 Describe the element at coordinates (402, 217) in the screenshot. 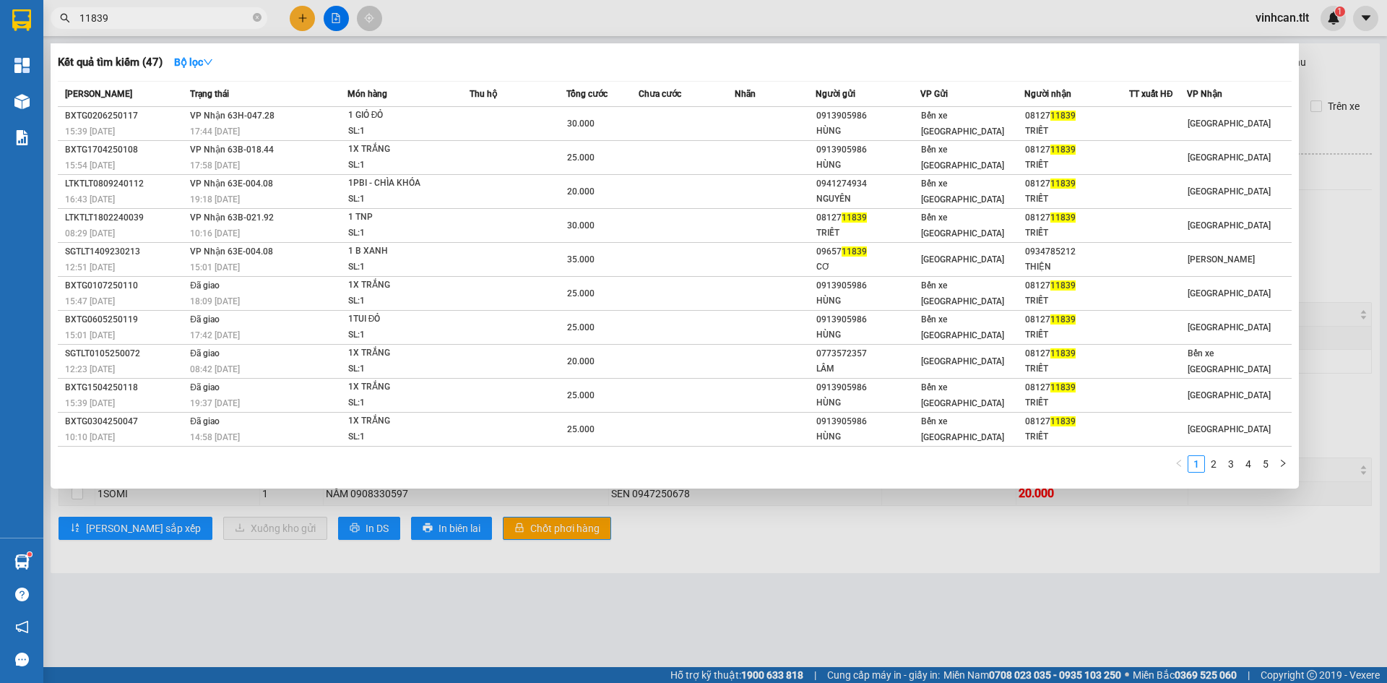

I see `div: 1 TNP` at that location.